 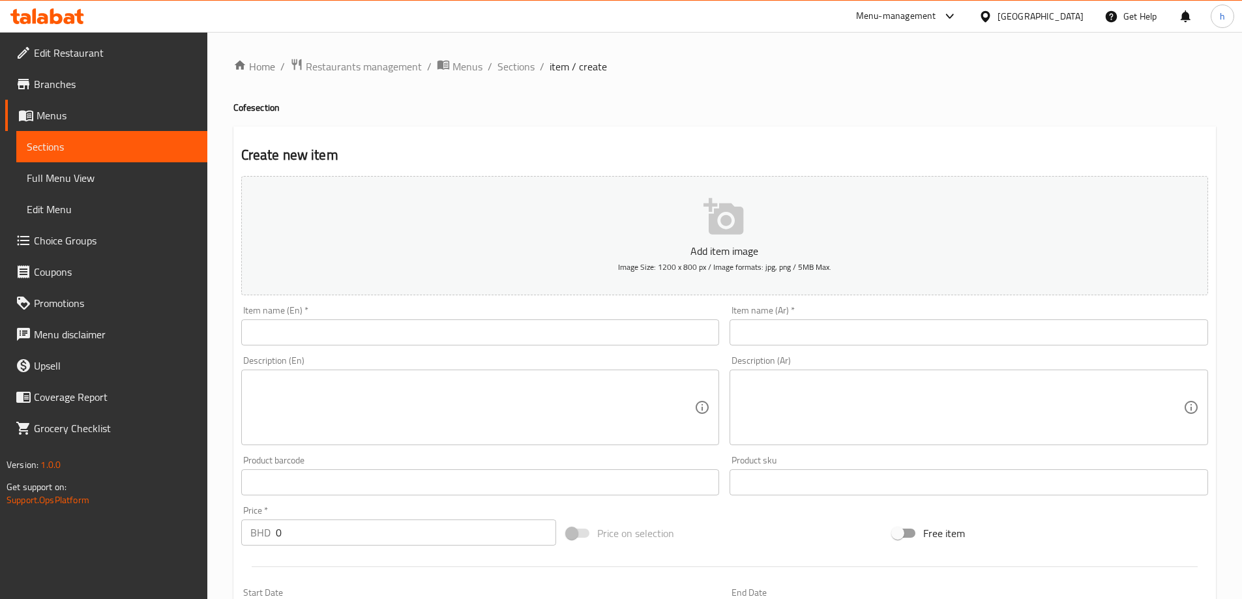 What do you see at coordinates (37, 487) in the screenshot?
I see `span: Get support on:` at bounding box center [37, 487].